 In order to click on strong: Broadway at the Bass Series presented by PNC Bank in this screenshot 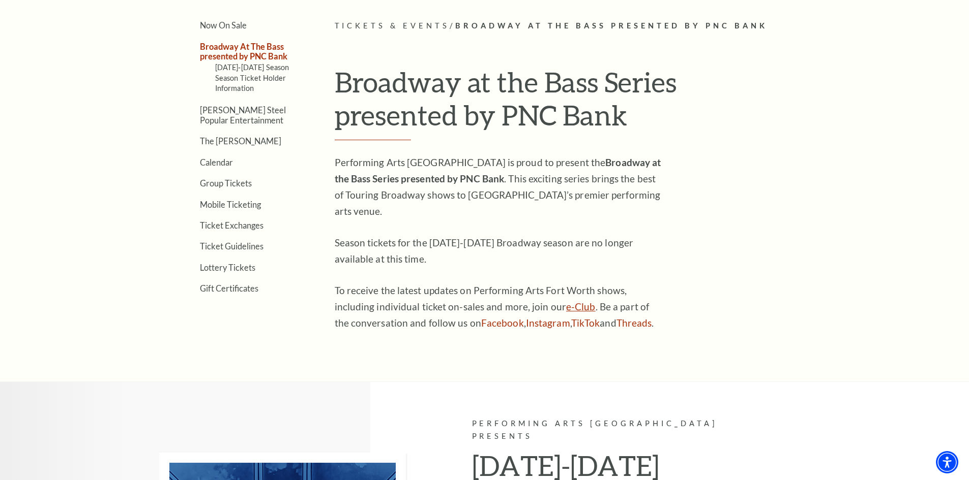, I will do `click(498, 170)`.